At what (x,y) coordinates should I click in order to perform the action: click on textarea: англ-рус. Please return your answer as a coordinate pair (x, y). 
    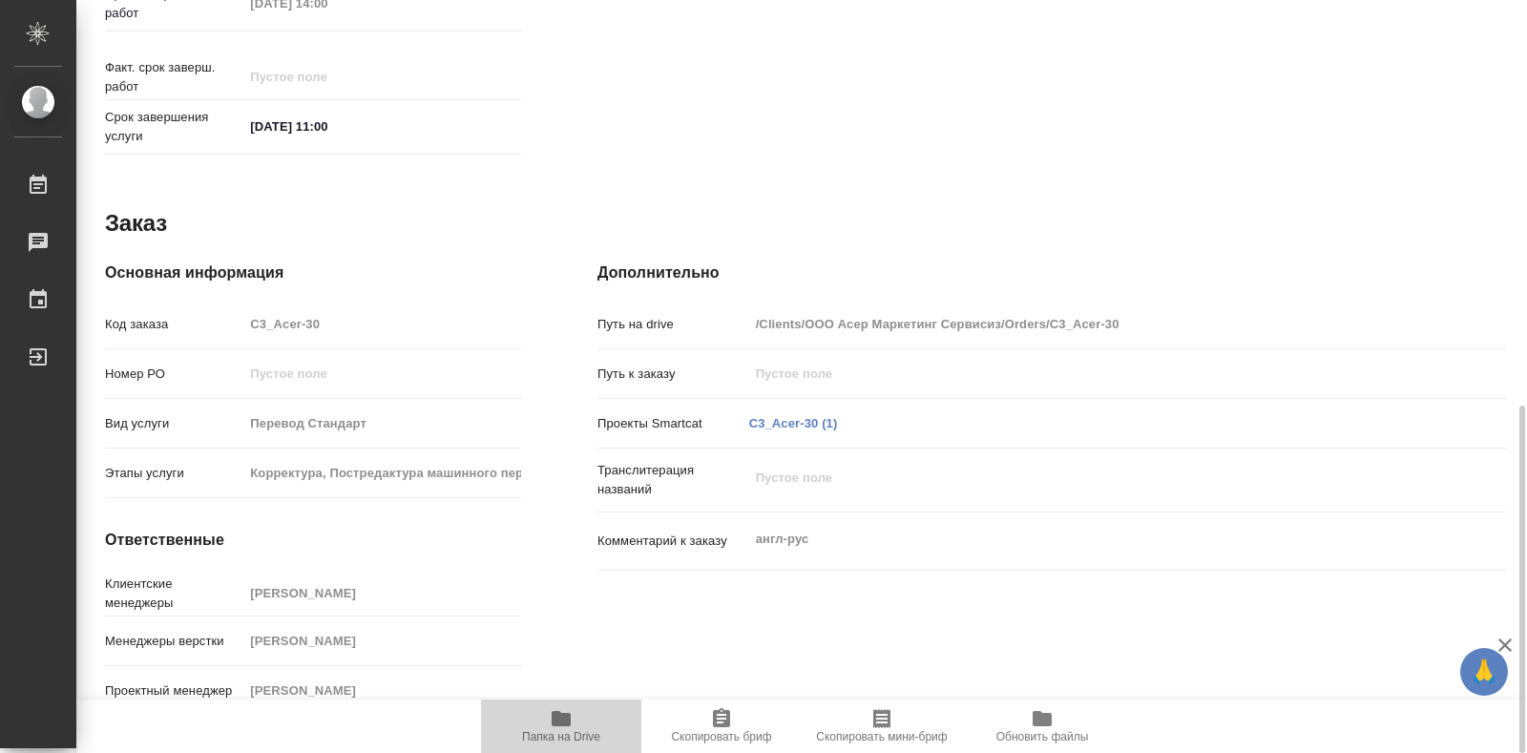
    Looking at the image, I should click on (1090, 539).